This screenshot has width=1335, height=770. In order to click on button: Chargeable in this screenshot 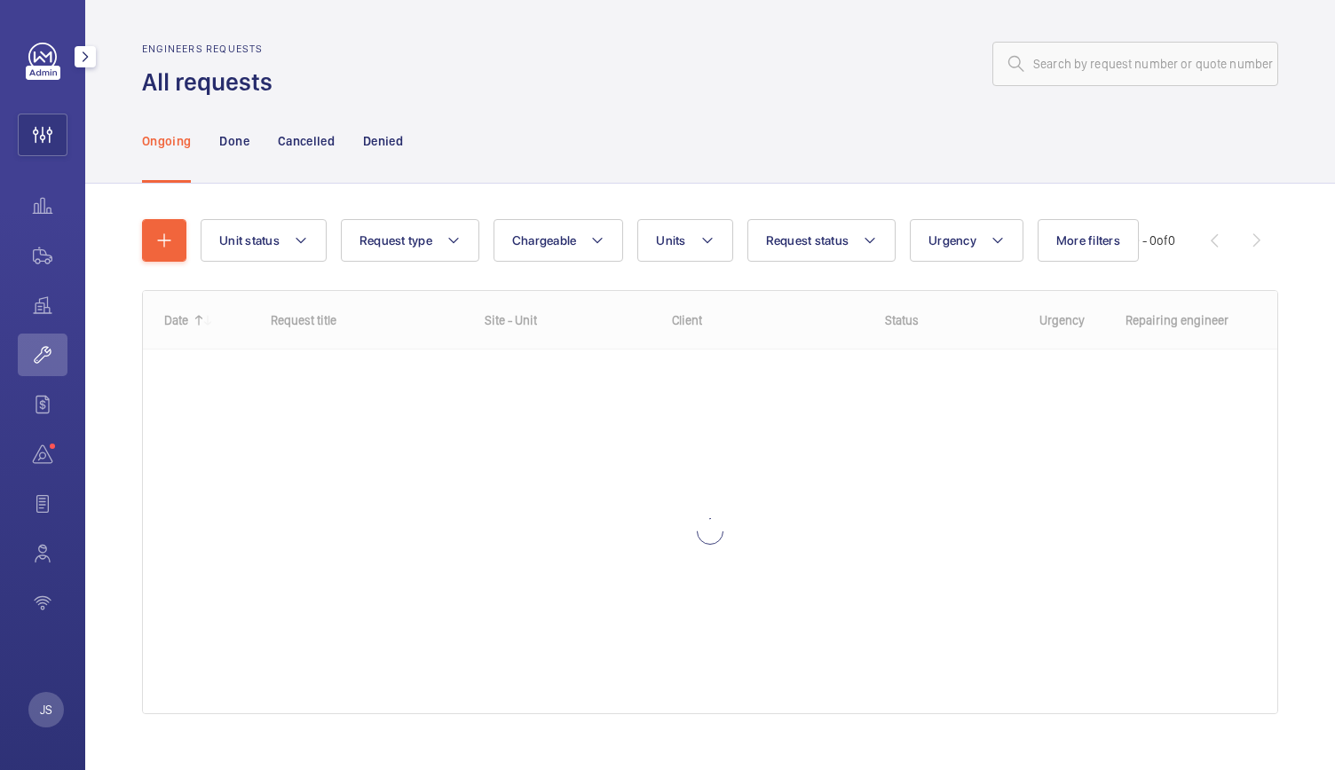, I will do `click(558, 241)`.